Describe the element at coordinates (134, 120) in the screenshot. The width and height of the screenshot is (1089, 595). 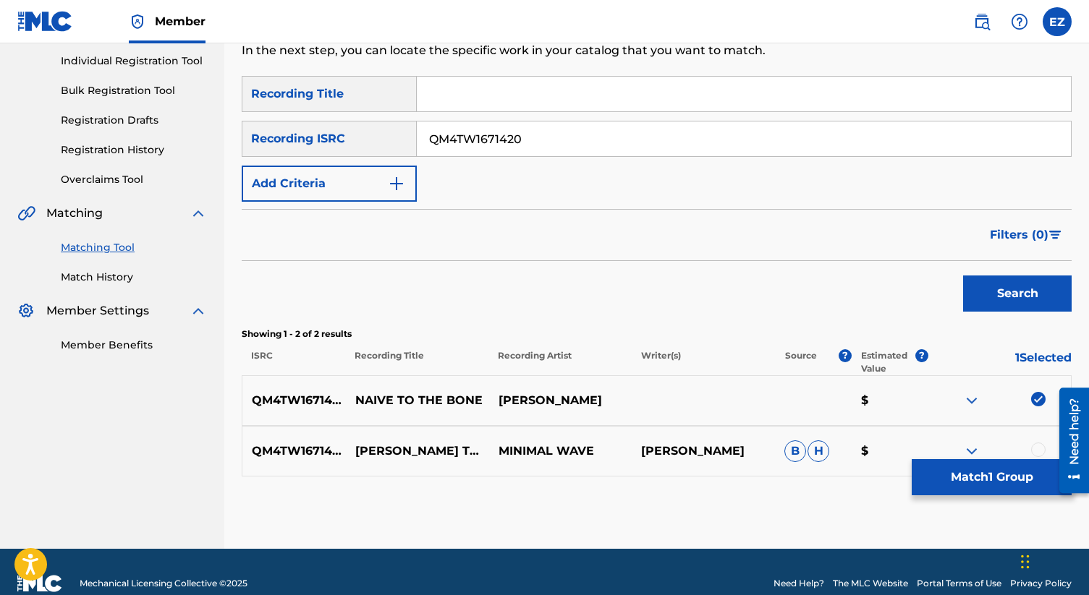
I see `a: Registration Drafts` at that location.